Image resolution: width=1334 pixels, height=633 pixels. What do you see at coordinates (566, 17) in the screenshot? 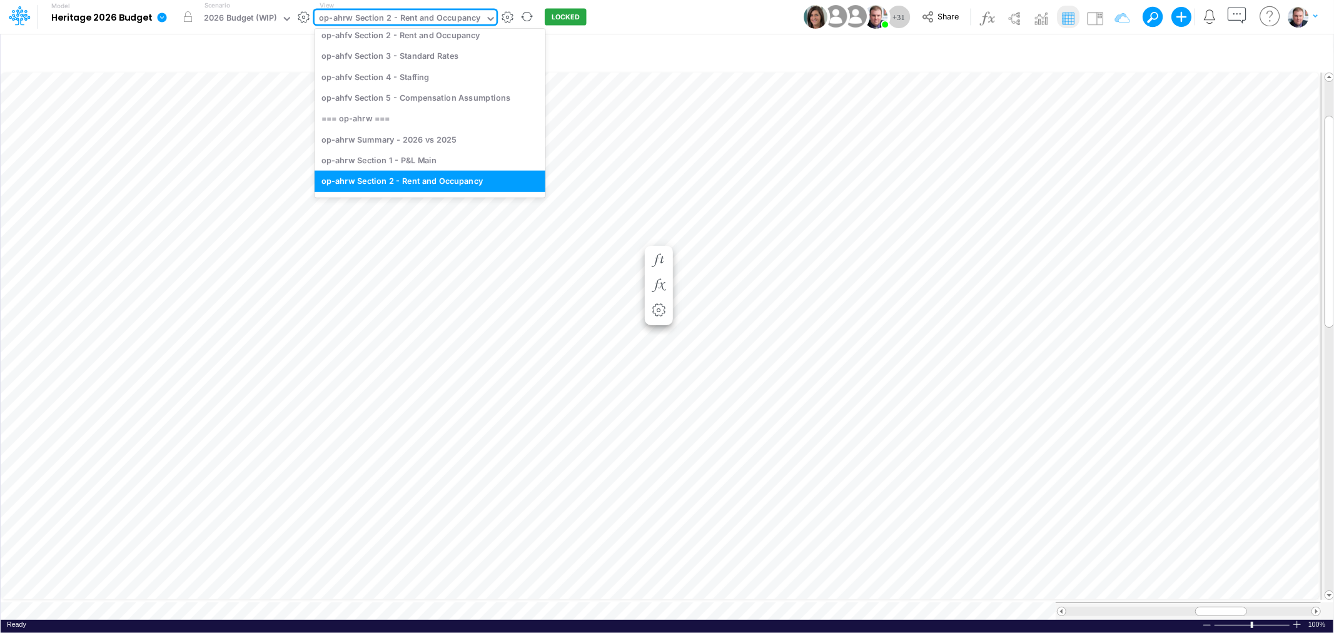
I see `button: LOCKED` at bounding box center [566, 17].